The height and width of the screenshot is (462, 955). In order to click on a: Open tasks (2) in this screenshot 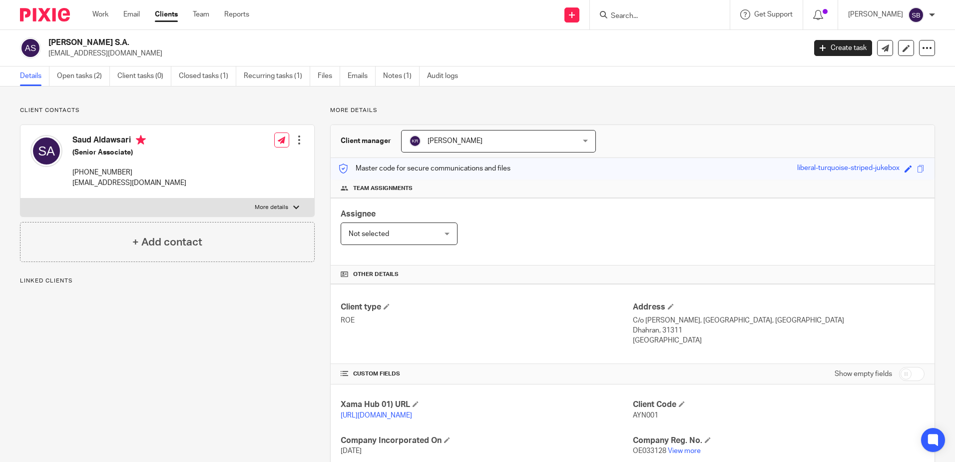, I will do `click(83, 76)`.